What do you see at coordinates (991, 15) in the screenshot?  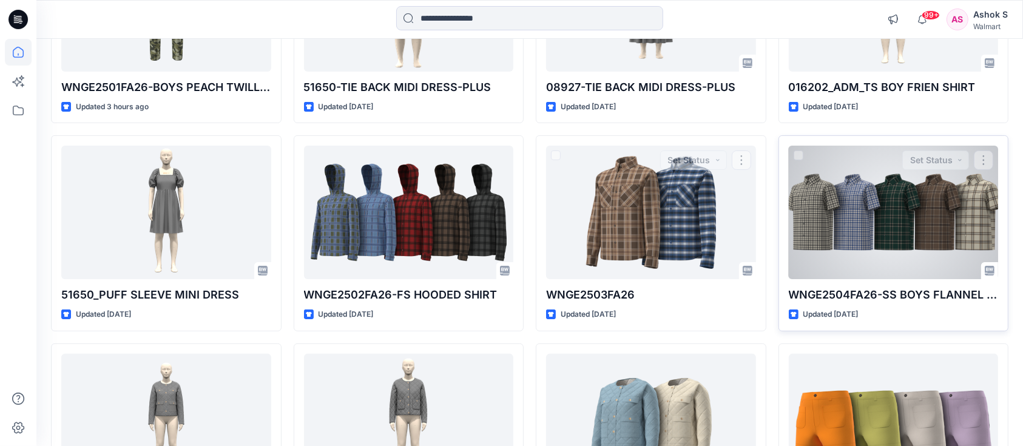 I see `div: Ashok S` at bounding box center [991, 15].